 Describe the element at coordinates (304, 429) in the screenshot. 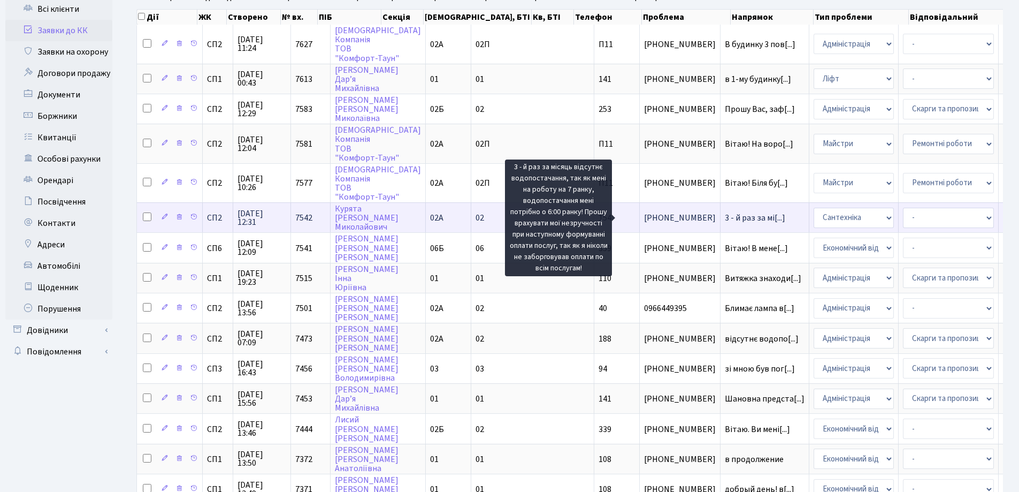

I see `span: 7444` at that location.